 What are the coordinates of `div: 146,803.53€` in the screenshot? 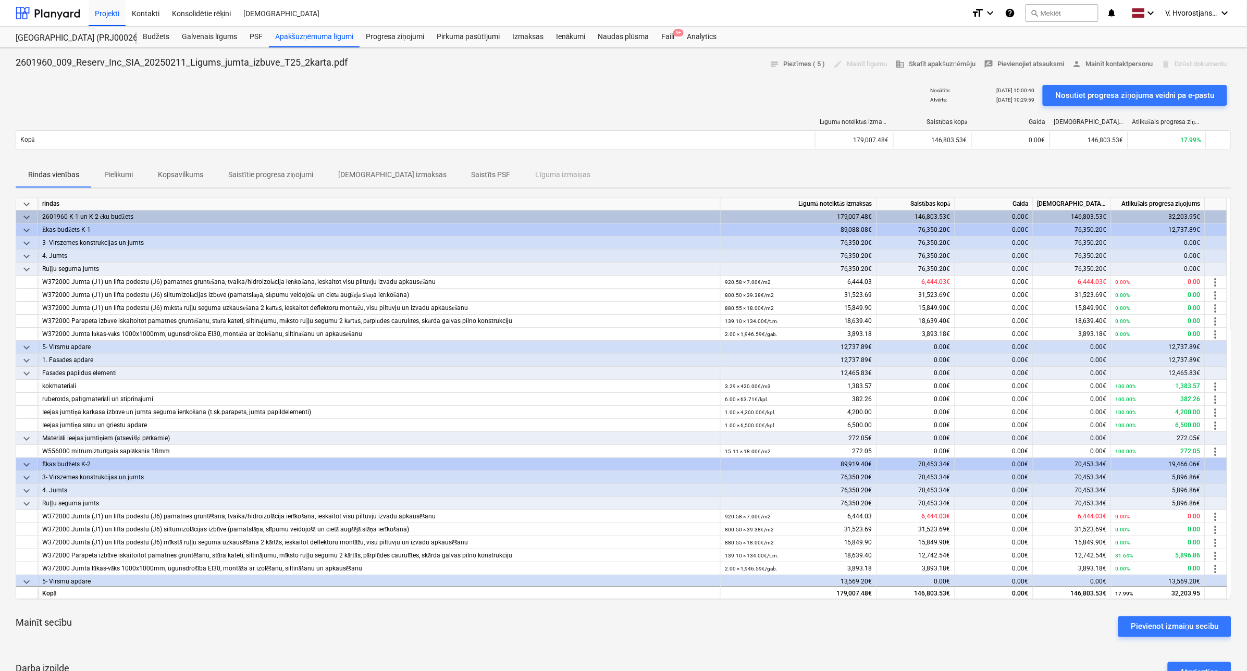 It's located at (916, 217).